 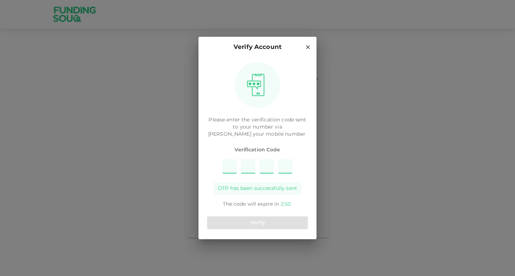 I want to click on span: OTP has been successfully sent, so click(x=257, y=189).